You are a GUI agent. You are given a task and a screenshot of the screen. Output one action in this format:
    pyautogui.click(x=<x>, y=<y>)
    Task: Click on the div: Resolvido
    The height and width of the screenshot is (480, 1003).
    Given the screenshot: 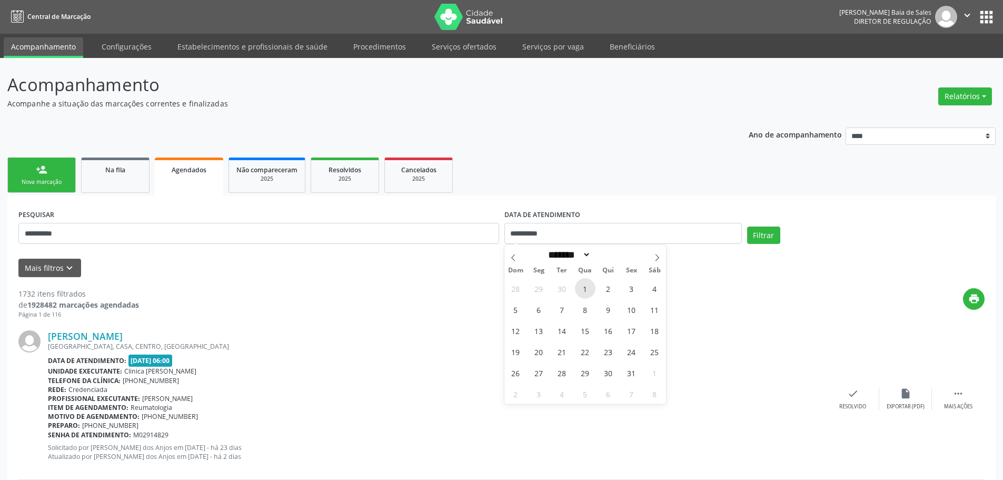 What is the action you would take?
    pyautogui.click(x=852, y=406)
    